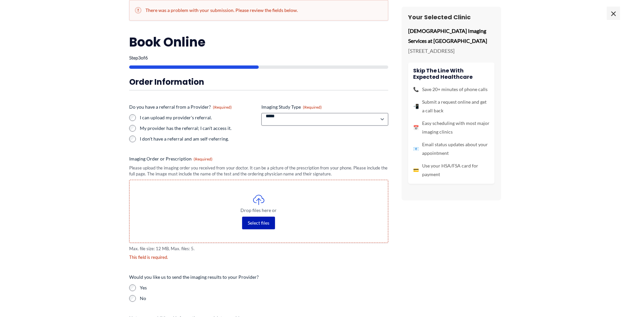 The image size is (630, 317). Describe the element at coordinates (325, 107) in the screenshot. I see `label: Imaging Study Type` at that location.